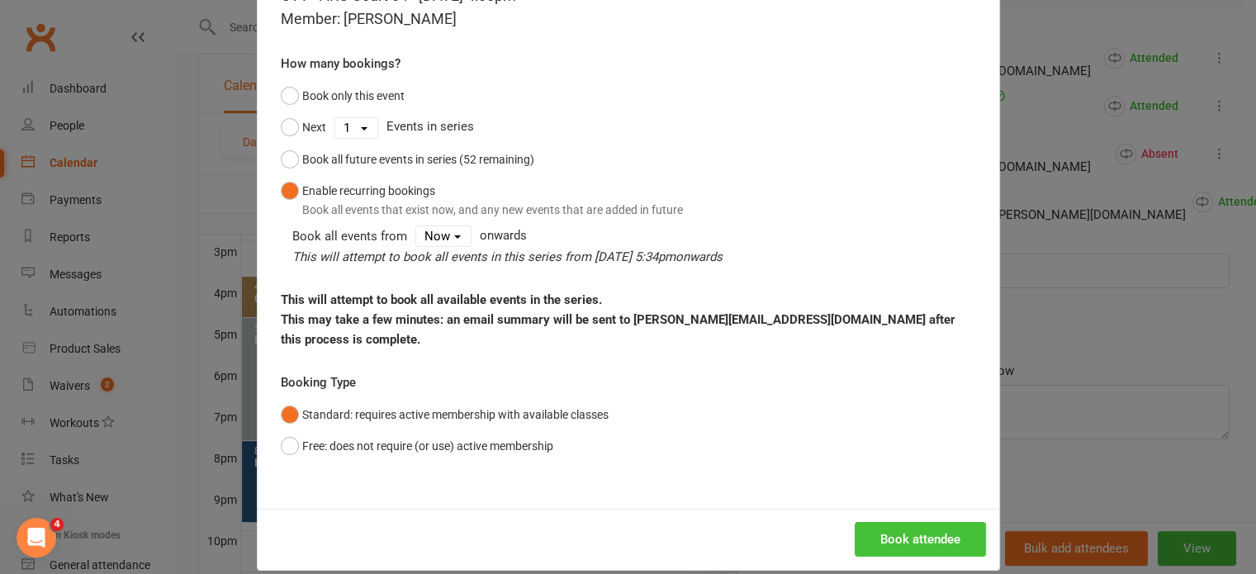 This screenshot has width=1256, height=574. What do you see at coordinates (634, 246) in the screenshot?
I see `div: onwards` at bounding box center [634, 246].